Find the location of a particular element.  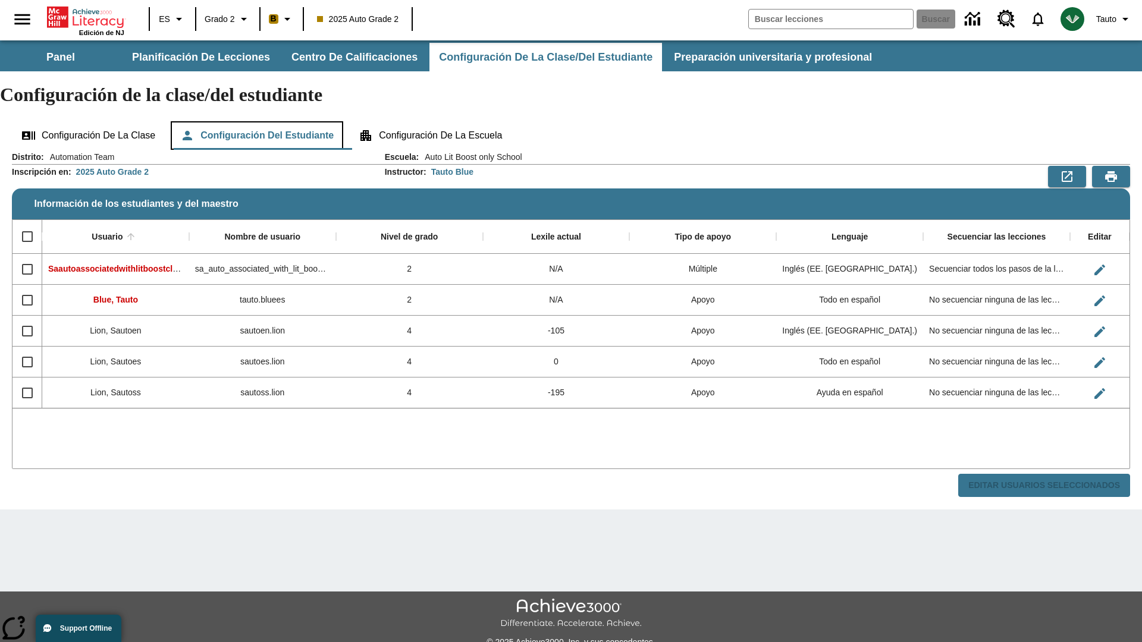

h2: Distrito : is located at coordinates (28, 157).